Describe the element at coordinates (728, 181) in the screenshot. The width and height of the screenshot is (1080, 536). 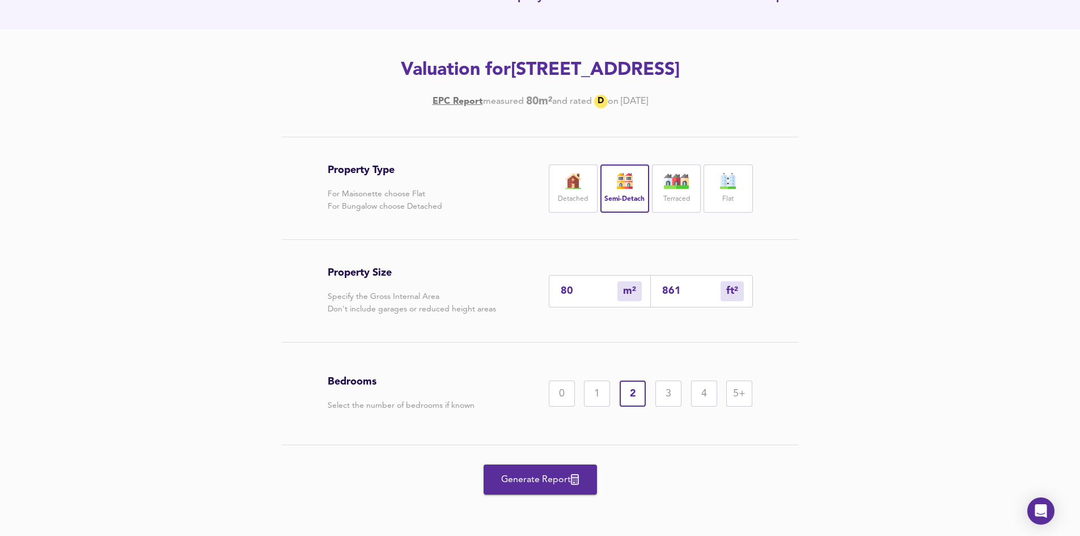
I see `img: flat-icon` at that location.